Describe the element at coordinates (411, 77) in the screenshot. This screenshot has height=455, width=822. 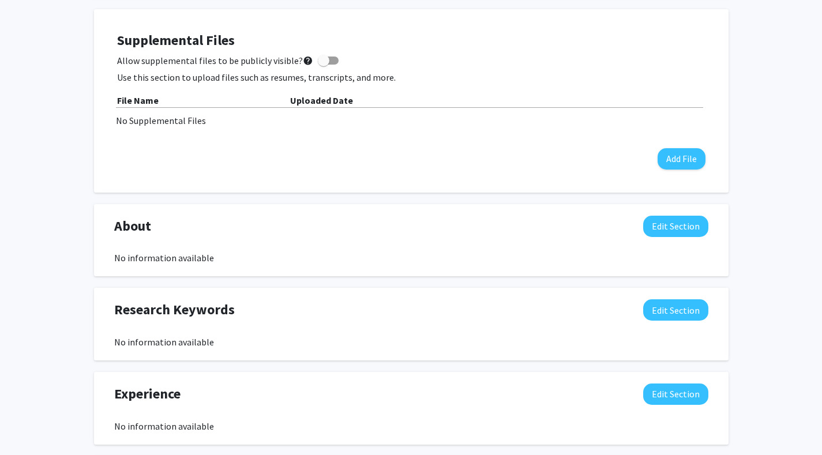
I see `p: Use this section to upload files such as resumes, transcripts, and more.` at that location.